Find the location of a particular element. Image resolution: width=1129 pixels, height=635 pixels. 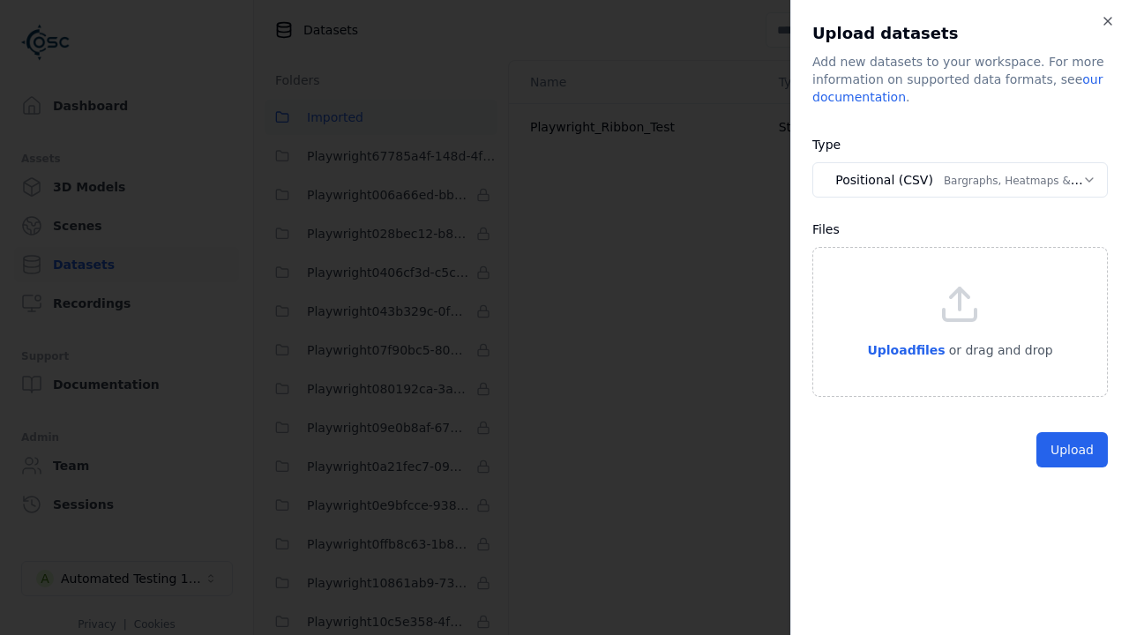

p: or drag and drop is located at coordinates (999, 350).